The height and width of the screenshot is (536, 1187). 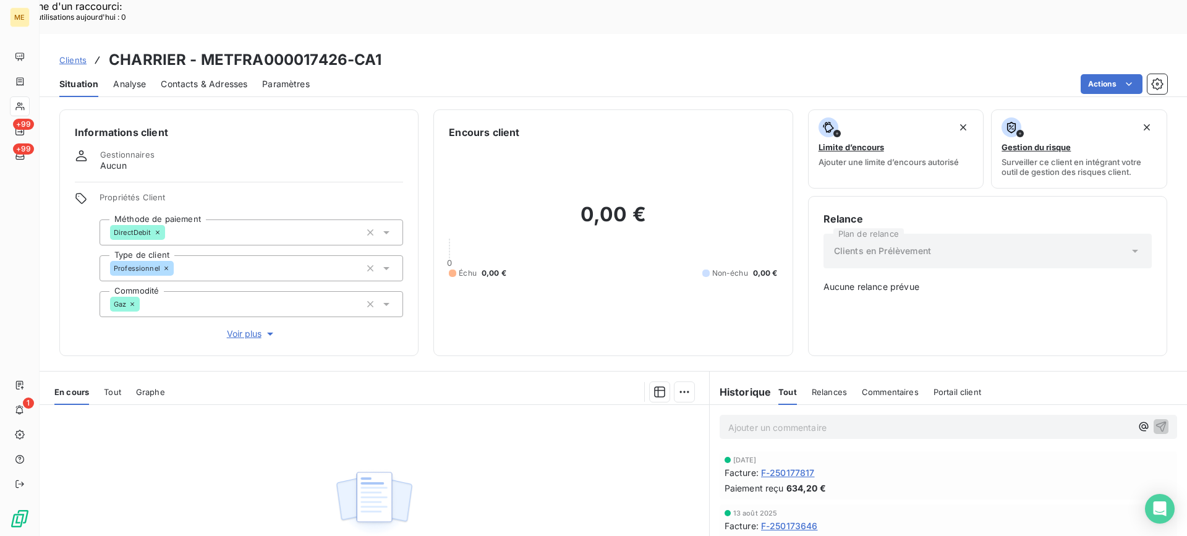 I want to click on h6: Informations client, so click(x=239, y=132).